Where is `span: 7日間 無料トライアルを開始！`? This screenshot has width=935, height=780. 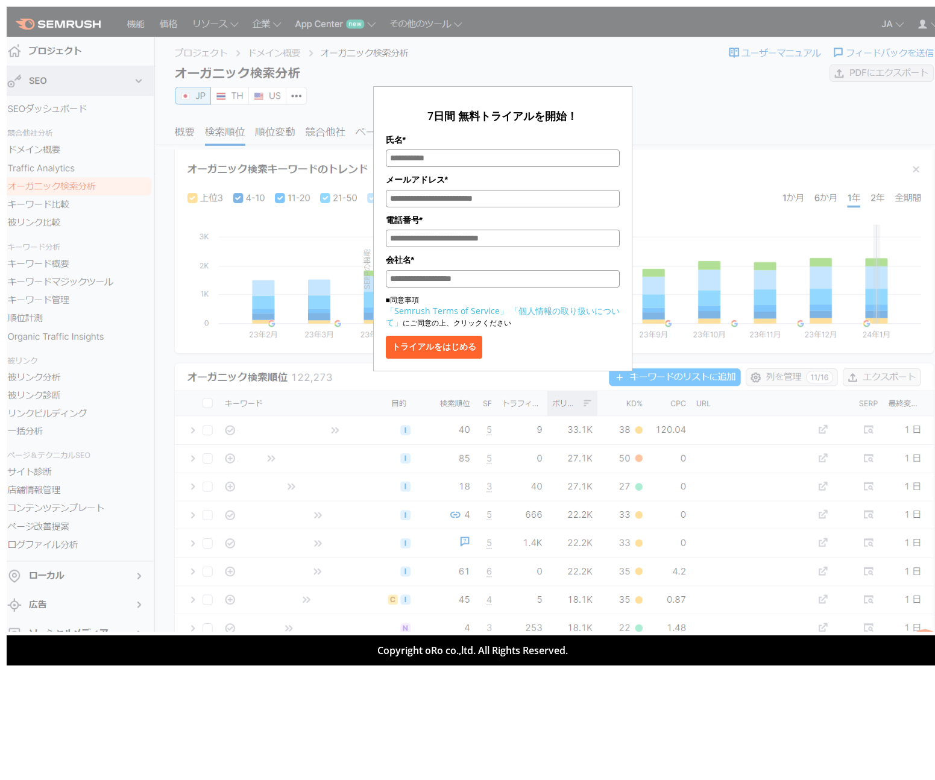
span: 7日間 無料トライアルを開始！ is located at coordinates (502, 116).